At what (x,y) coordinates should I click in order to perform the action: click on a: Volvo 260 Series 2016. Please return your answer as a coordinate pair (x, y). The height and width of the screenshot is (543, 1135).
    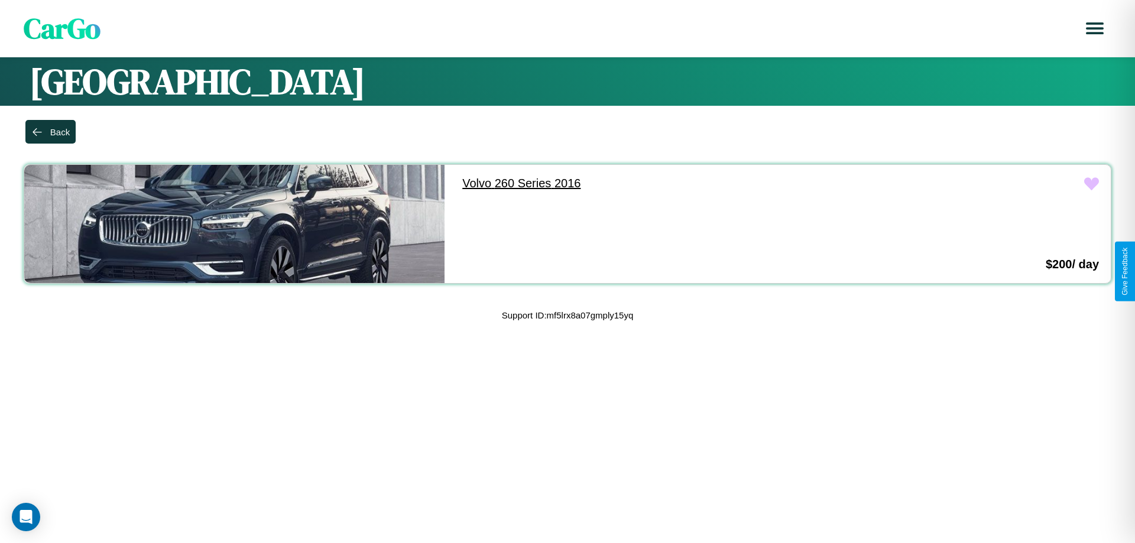
    Looking at the image, I should click on (660, 183).